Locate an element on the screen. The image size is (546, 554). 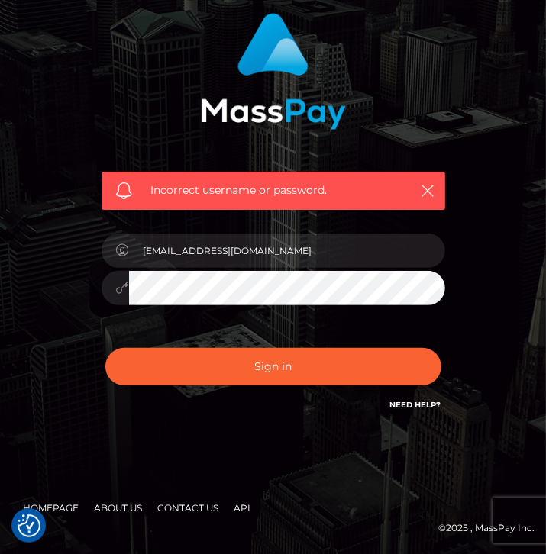
span: Incorrect username or password. is located at coordinates (275, 190).